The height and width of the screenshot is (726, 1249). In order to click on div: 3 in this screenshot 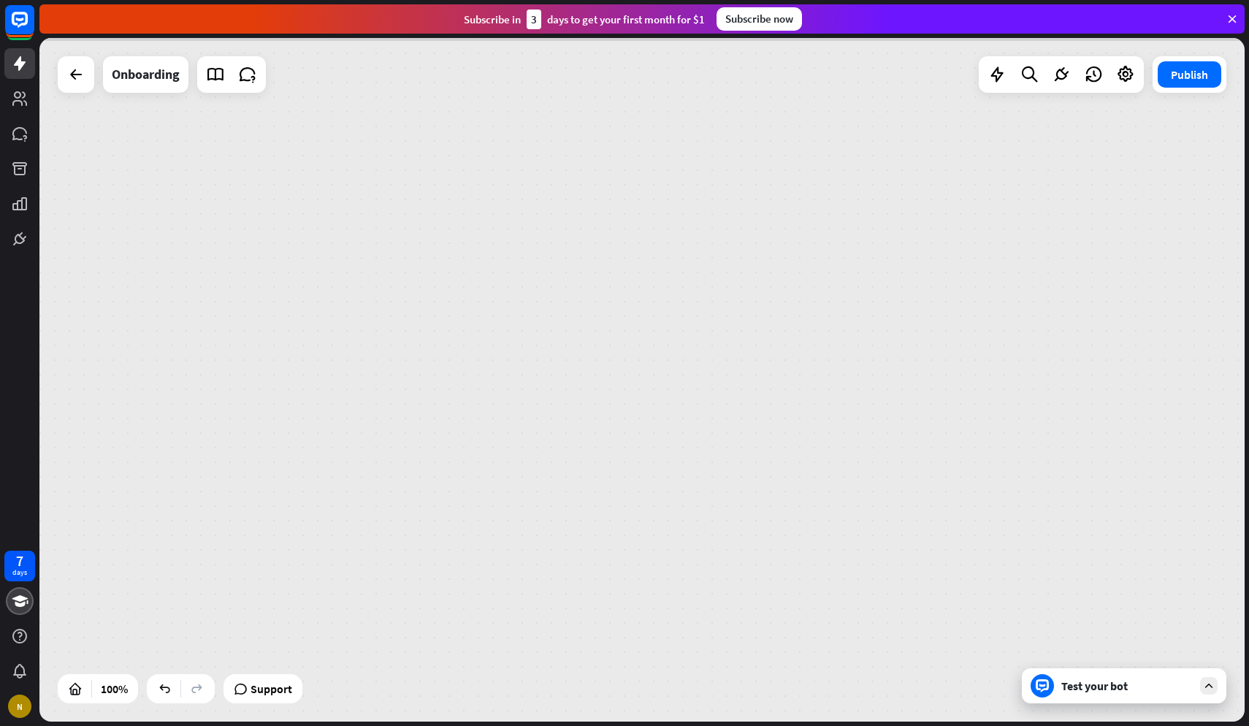, I will do `click(534, 19)`.